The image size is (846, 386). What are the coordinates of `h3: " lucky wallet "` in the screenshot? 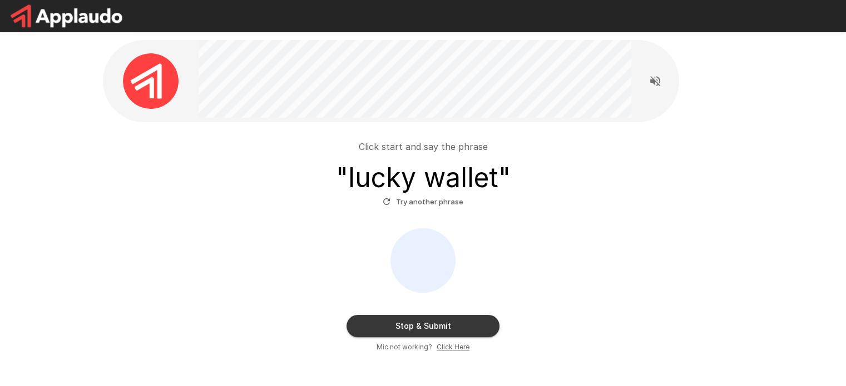 It's located at (423, 178).